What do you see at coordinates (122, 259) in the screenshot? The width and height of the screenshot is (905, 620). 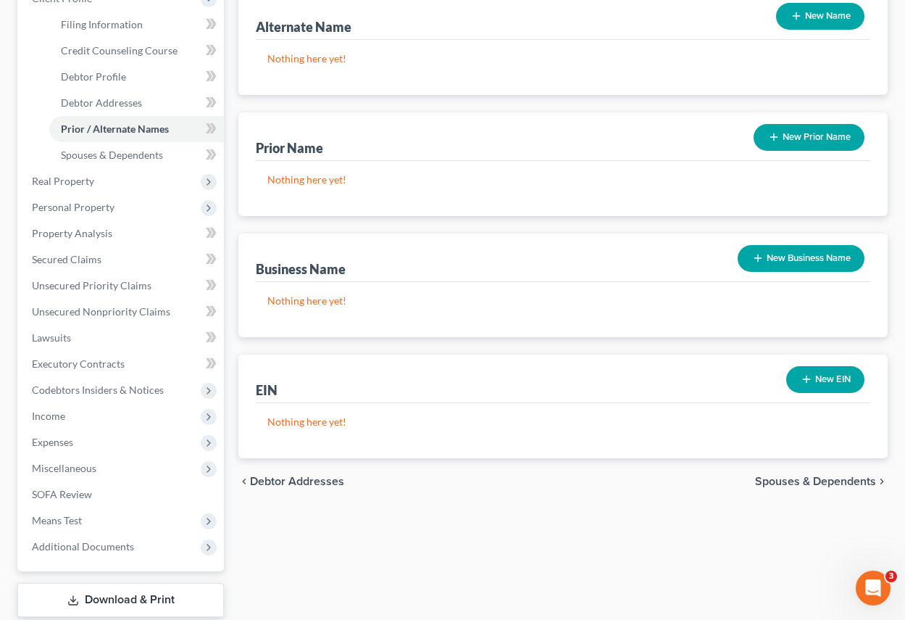 I see `a: Secured Claims` at bounding box center [122, 259].